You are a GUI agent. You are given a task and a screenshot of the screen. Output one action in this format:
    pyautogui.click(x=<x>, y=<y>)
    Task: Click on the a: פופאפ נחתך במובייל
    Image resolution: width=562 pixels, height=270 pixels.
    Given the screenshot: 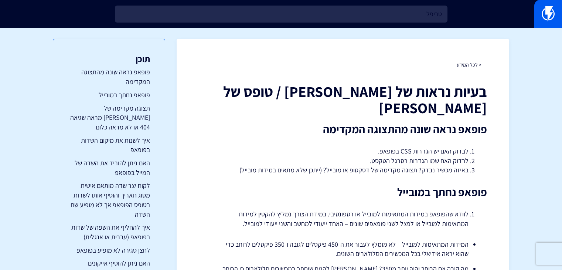 What is the action you would take?
    pyautogui.click(x=109, y=95)
    